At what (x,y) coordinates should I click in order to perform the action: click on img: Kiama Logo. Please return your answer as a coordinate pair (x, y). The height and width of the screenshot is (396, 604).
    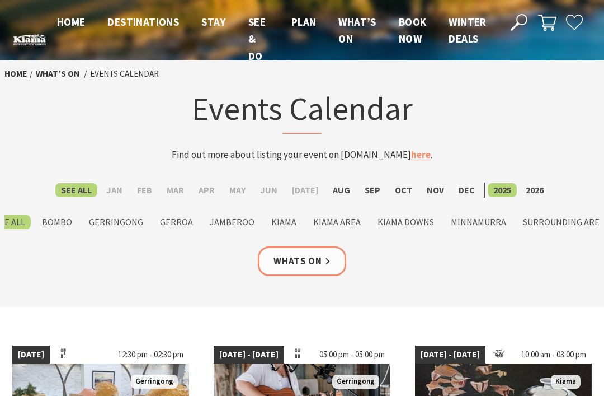
    Looking at the image, I should click on (30, 40).